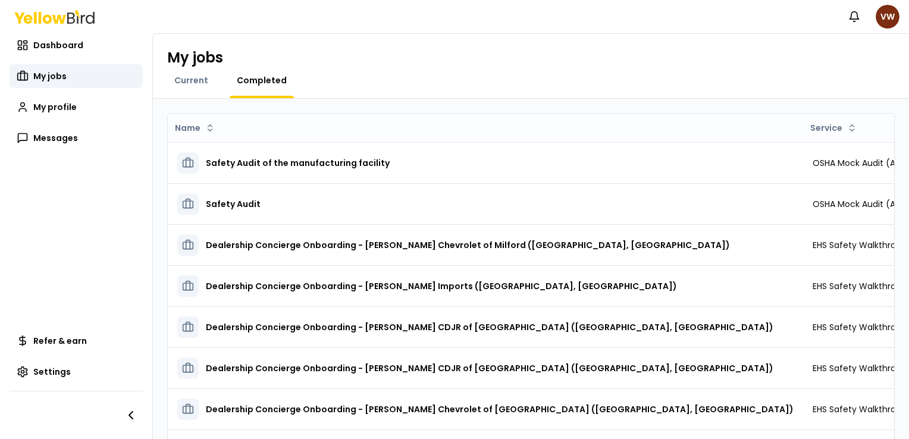  I want to click on a: Completed, so click(262, 80).